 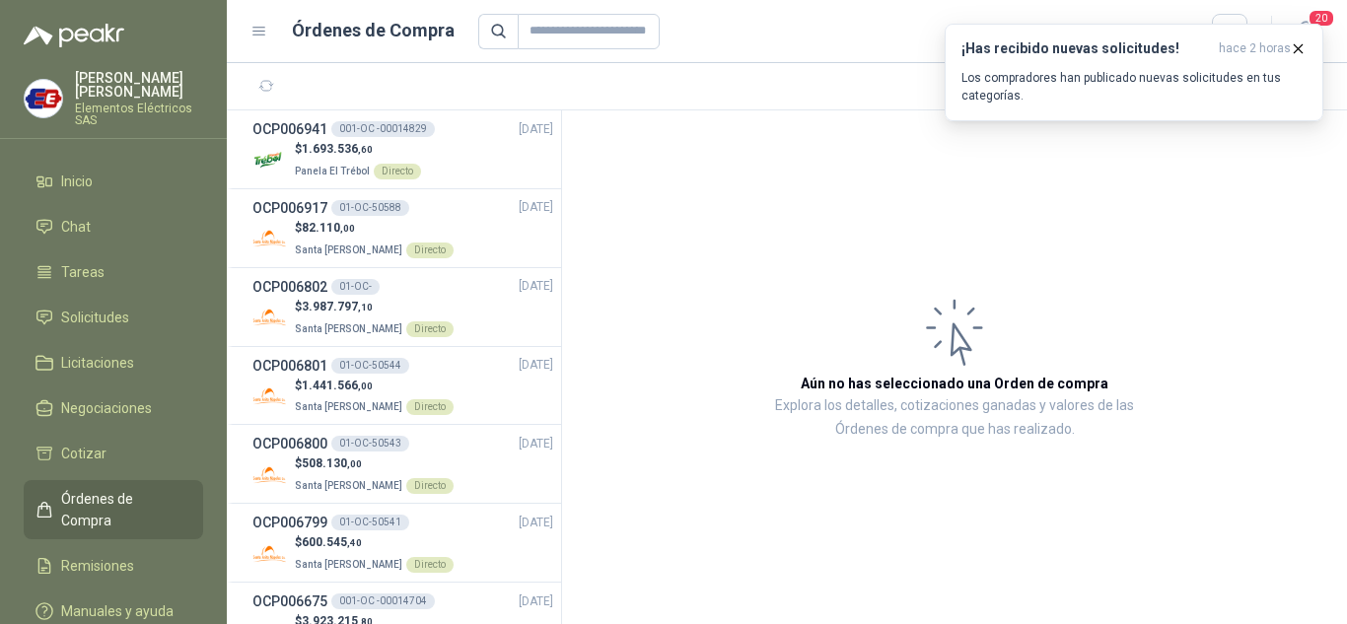 What do you see at coordinates (373, 31) in the screenshot?
I see `h1: Órdenes de Compra` at bounding box center [373, 31].